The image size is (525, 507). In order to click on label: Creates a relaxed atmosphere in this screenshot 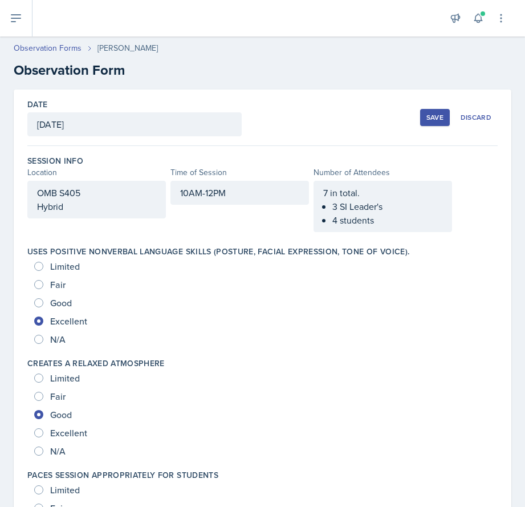, I will do `click(96, 363)`.